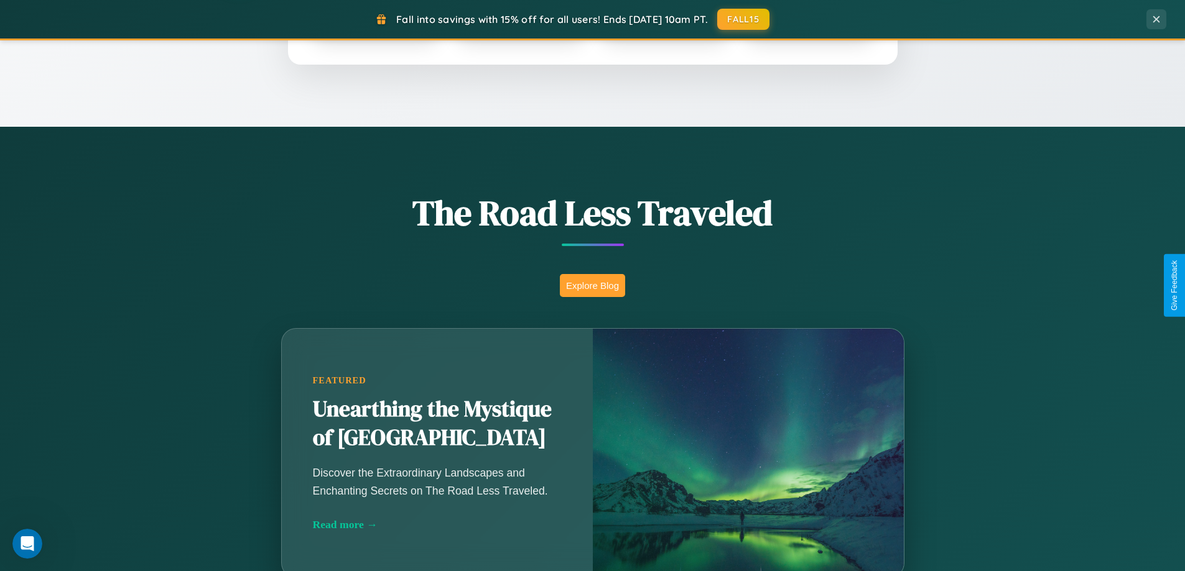  Describe the element at coordinates (592, 285) in the screenshot. I see `button: Explore Blog` at that location.